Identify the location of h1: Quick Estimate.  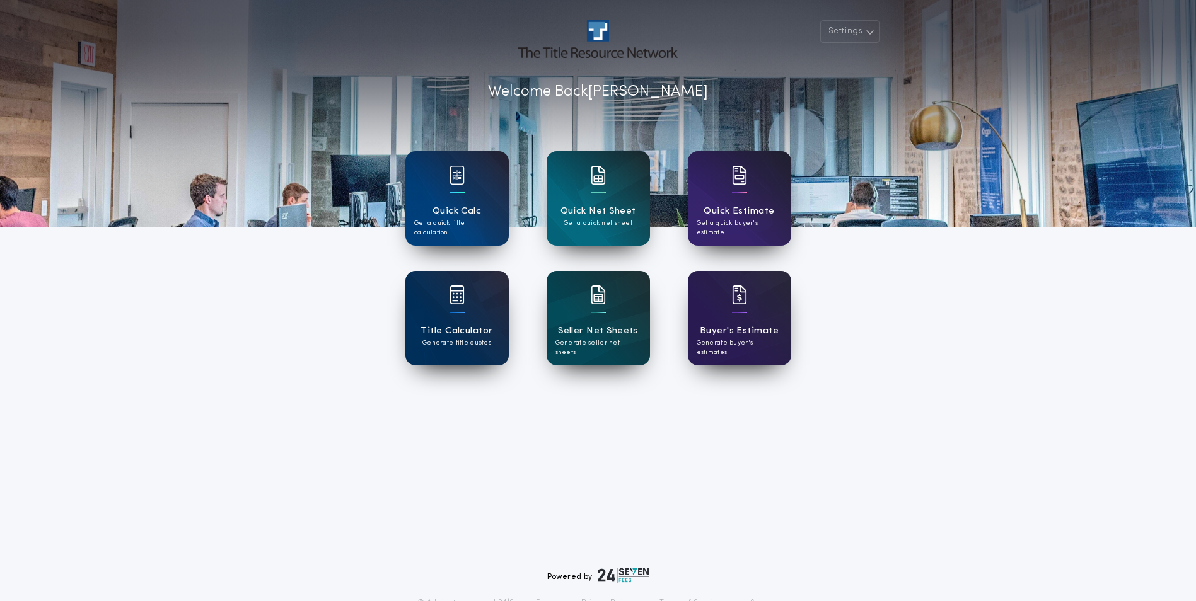
(739, 211).